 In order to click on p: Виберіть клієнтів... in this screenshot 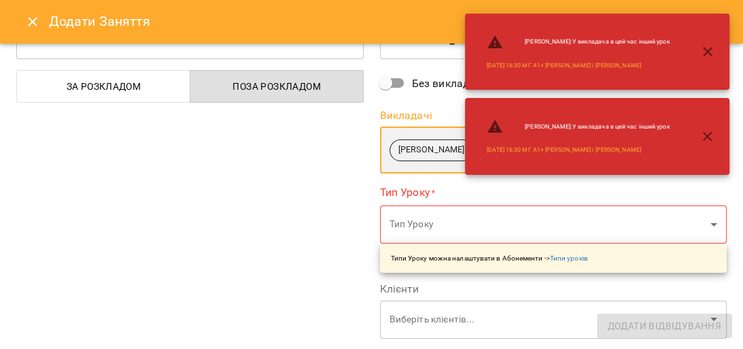, I will do `click(547, 320)`.